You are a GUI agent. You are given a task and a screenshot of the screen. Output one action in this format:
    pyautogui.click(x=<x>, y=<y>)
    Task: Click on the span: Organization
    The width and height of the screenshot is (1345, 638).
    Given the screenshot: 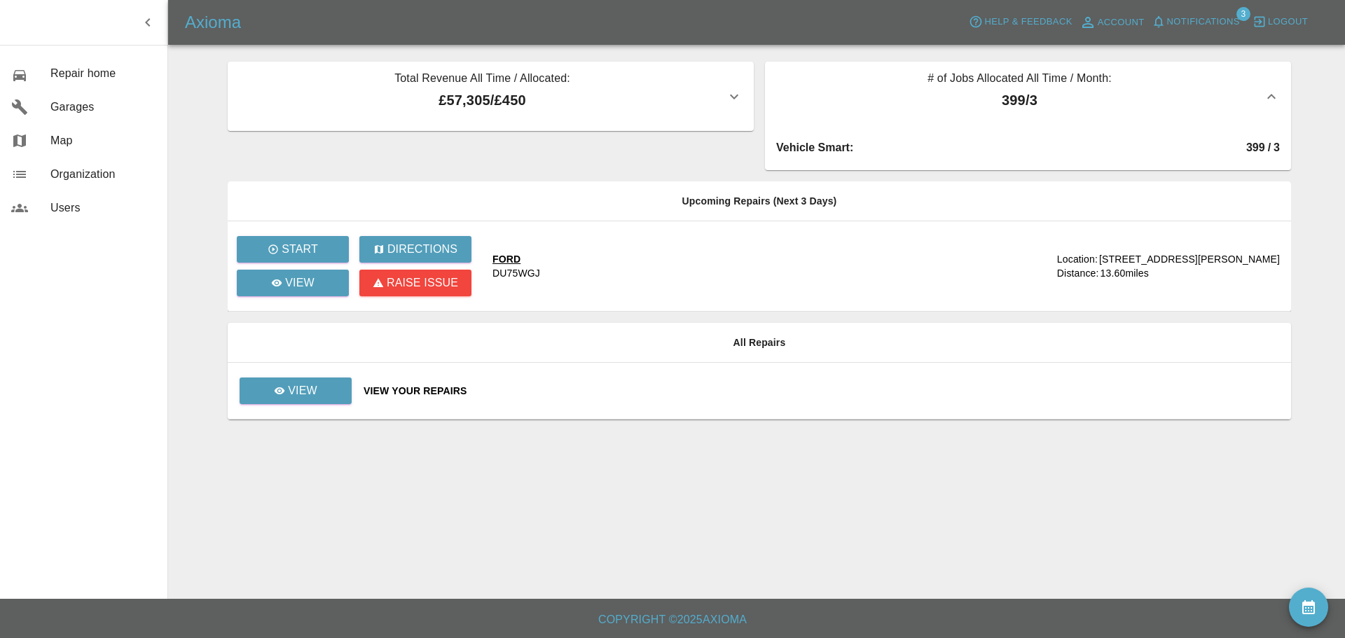 What is the action you would take?
    pyautogui.click(x=103, y=174)
    